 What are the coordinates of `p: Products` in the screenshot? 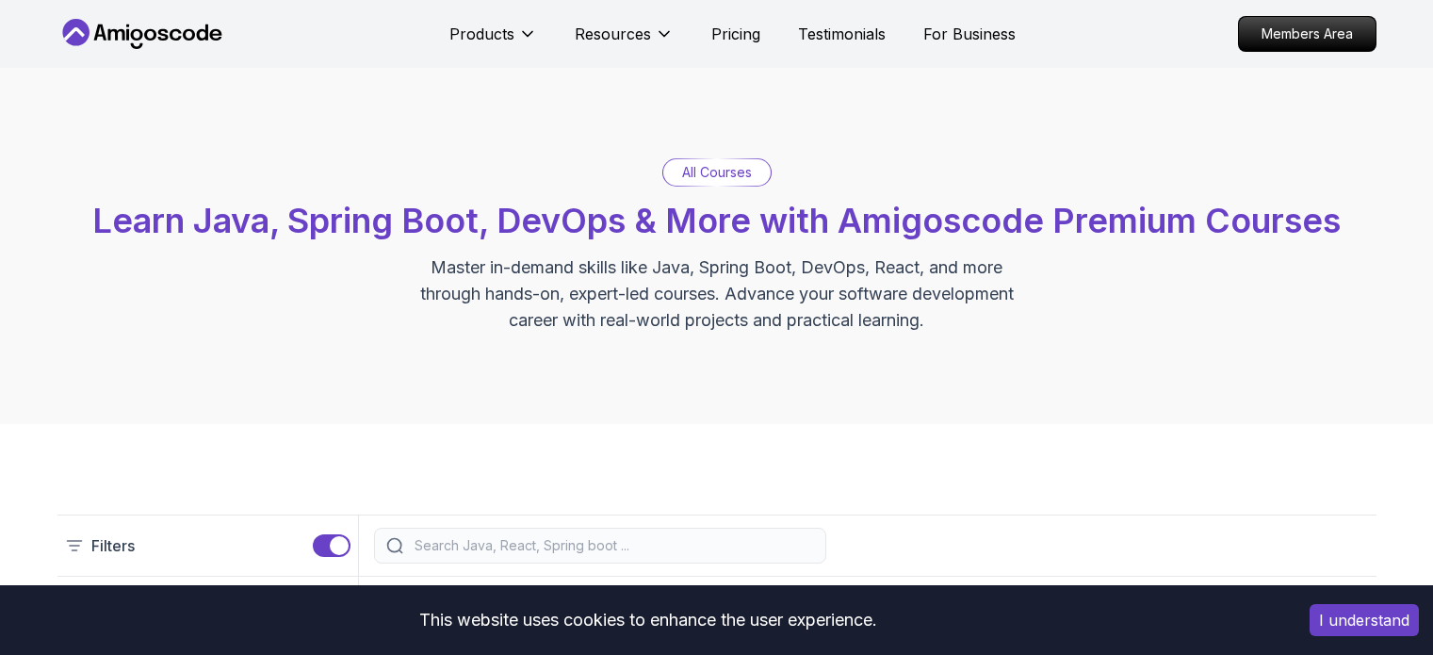 It's located at (481, 34).